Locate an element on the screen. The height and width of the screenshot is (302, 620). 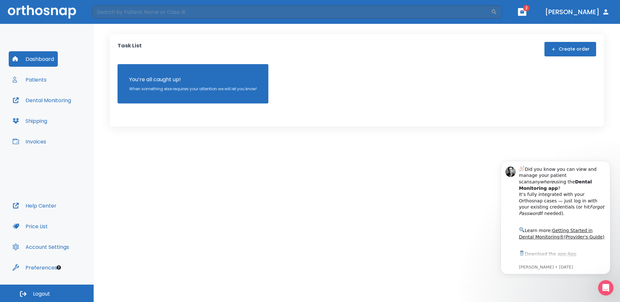
a: Preferences is located at coordinates (35, 268).